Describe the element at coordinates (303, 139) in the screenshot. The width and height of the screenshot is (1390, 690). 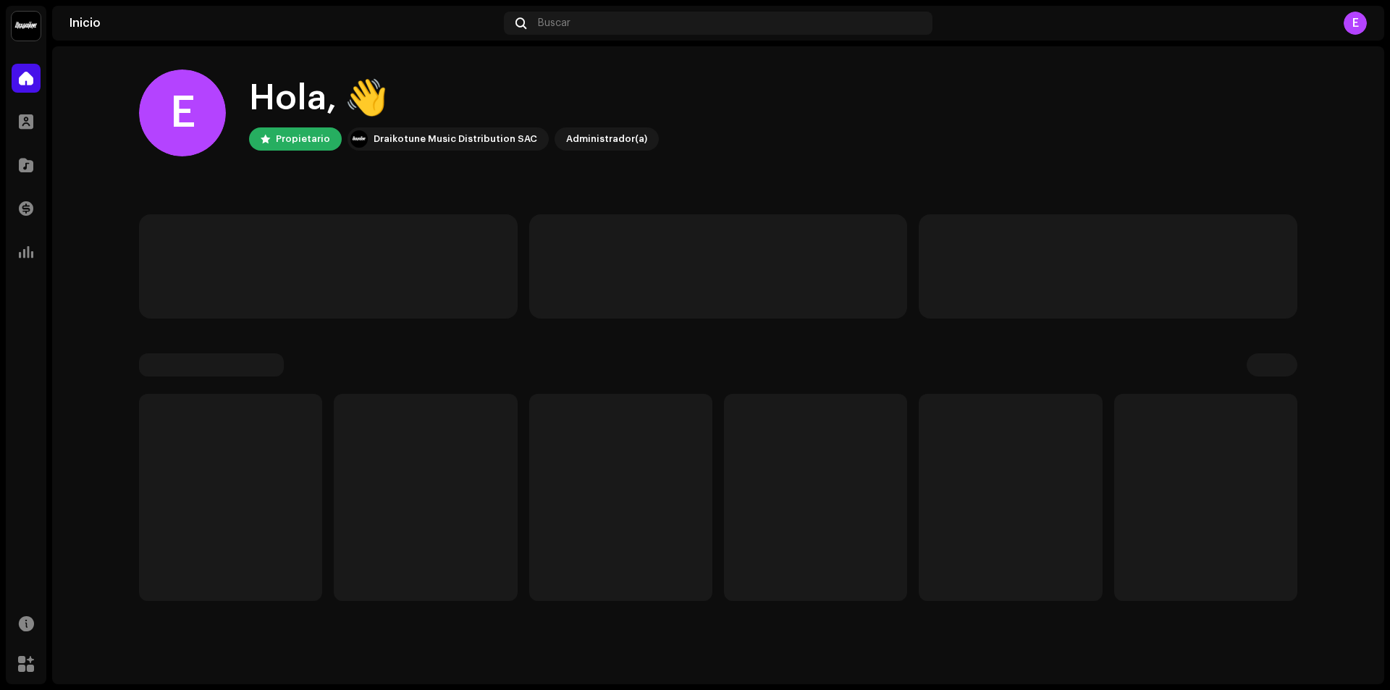
I see `div: Propietario` at that location.